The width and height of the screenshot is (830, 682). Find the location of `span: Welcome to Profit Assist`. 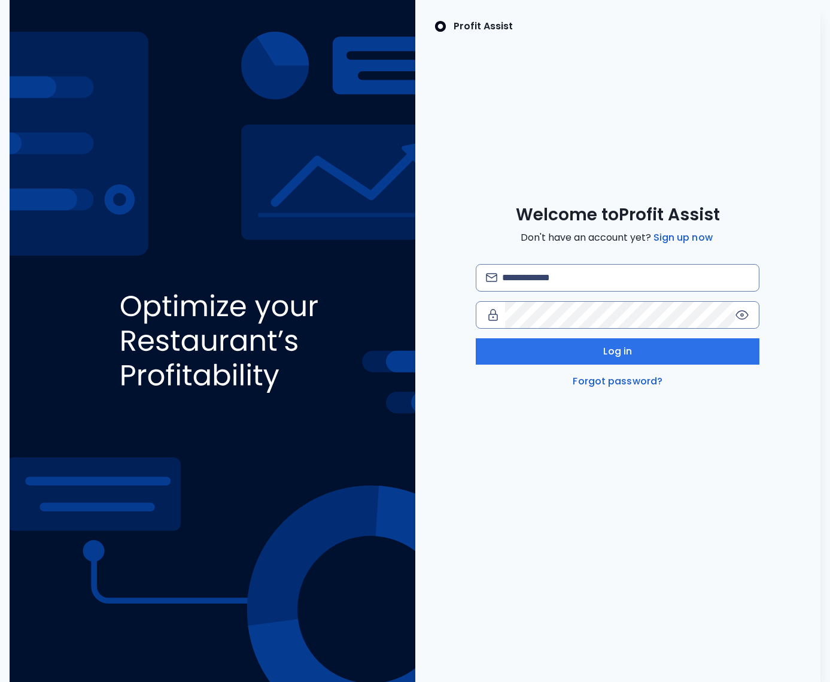

span: Welcome to Profit Assist is located at coordinates (617, 215).